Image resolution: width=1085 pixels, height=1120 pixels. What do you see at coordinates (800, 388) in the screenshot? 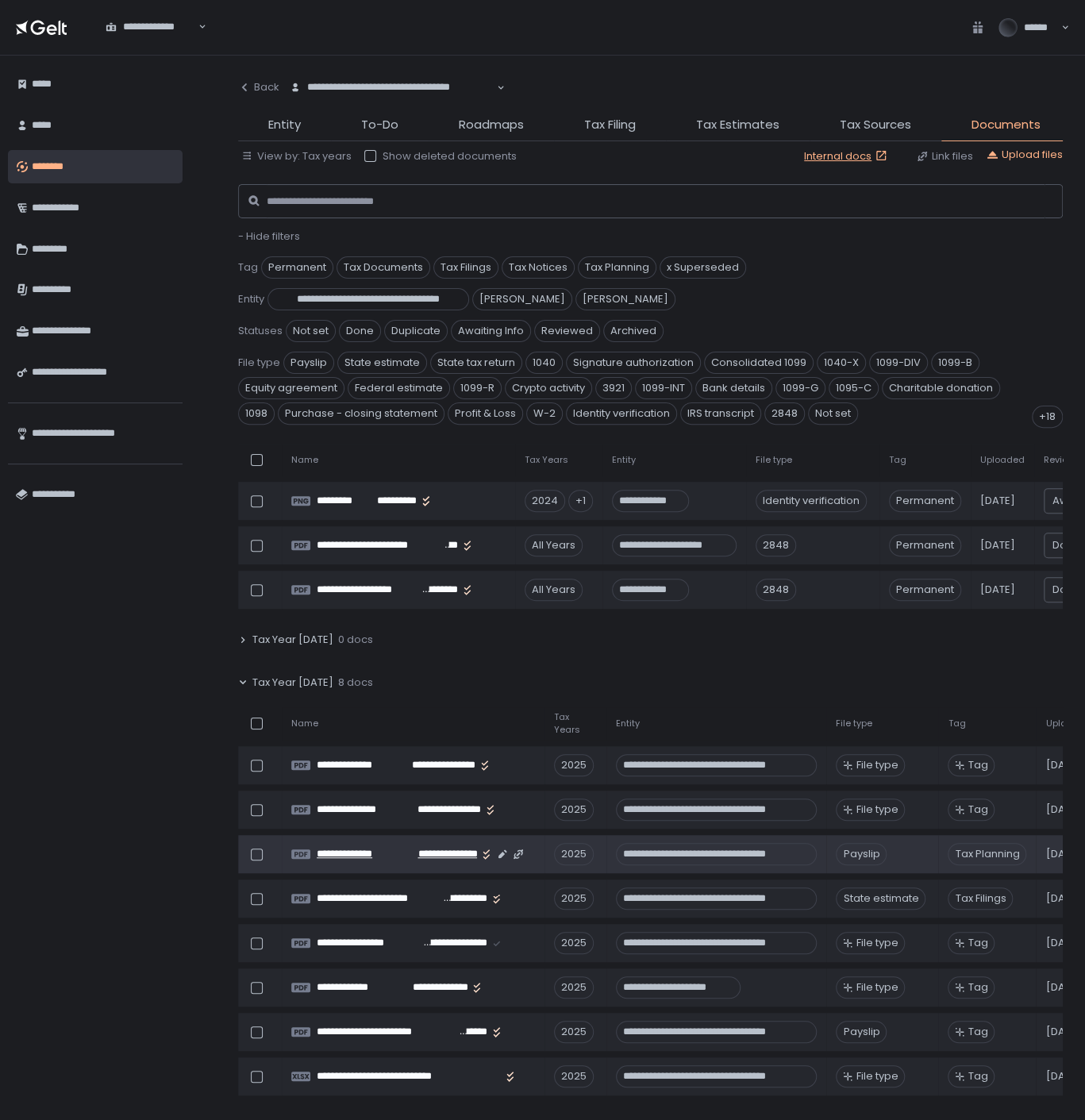
I see `span: 1099-G` at bounding box center [800, 388].